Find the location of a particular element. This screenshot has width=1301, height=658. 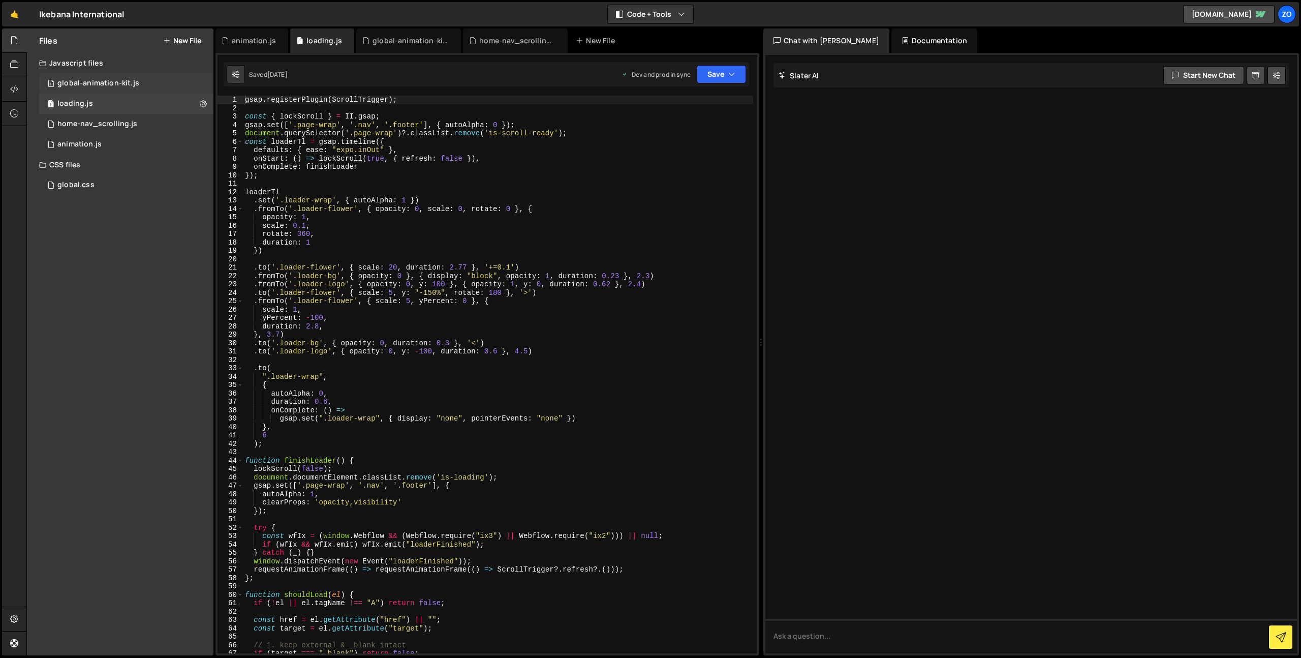

div: 45 is located at coordinates (230, 469).